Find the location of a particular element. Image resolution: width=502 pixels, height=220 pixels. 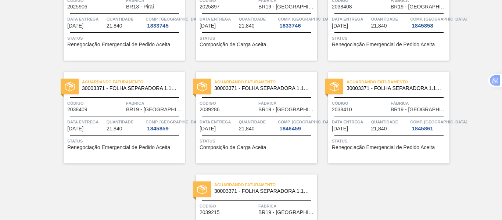

div: 1845859 is located at coordinates (158, 129).